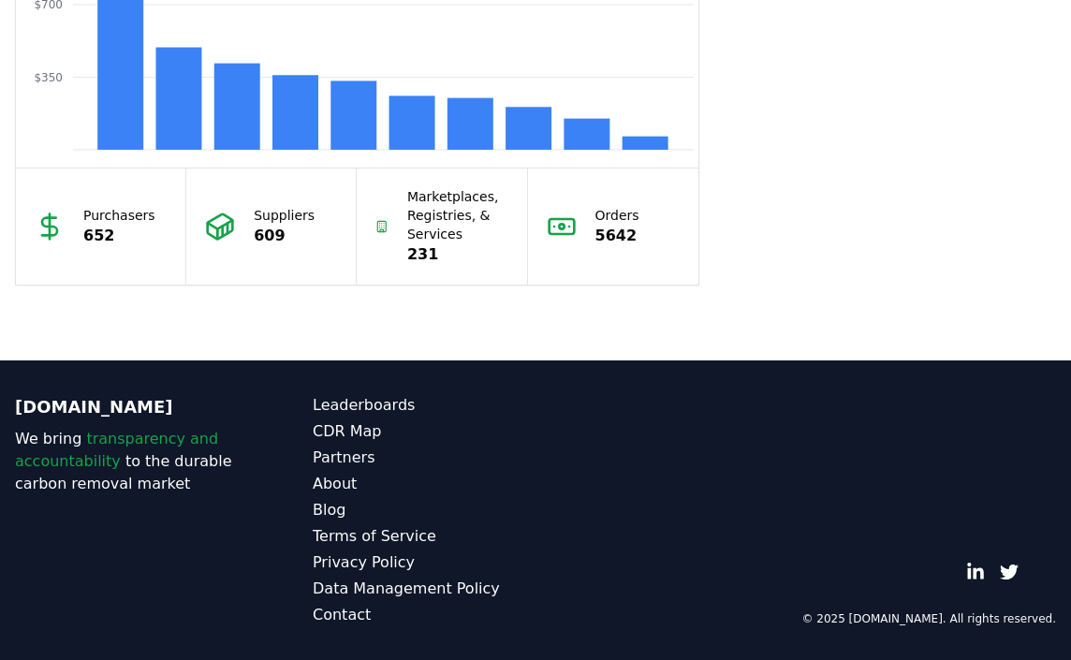  Describe the element at coordinates (424, 458) in the screenshot. I see `a: Partners` at that location.